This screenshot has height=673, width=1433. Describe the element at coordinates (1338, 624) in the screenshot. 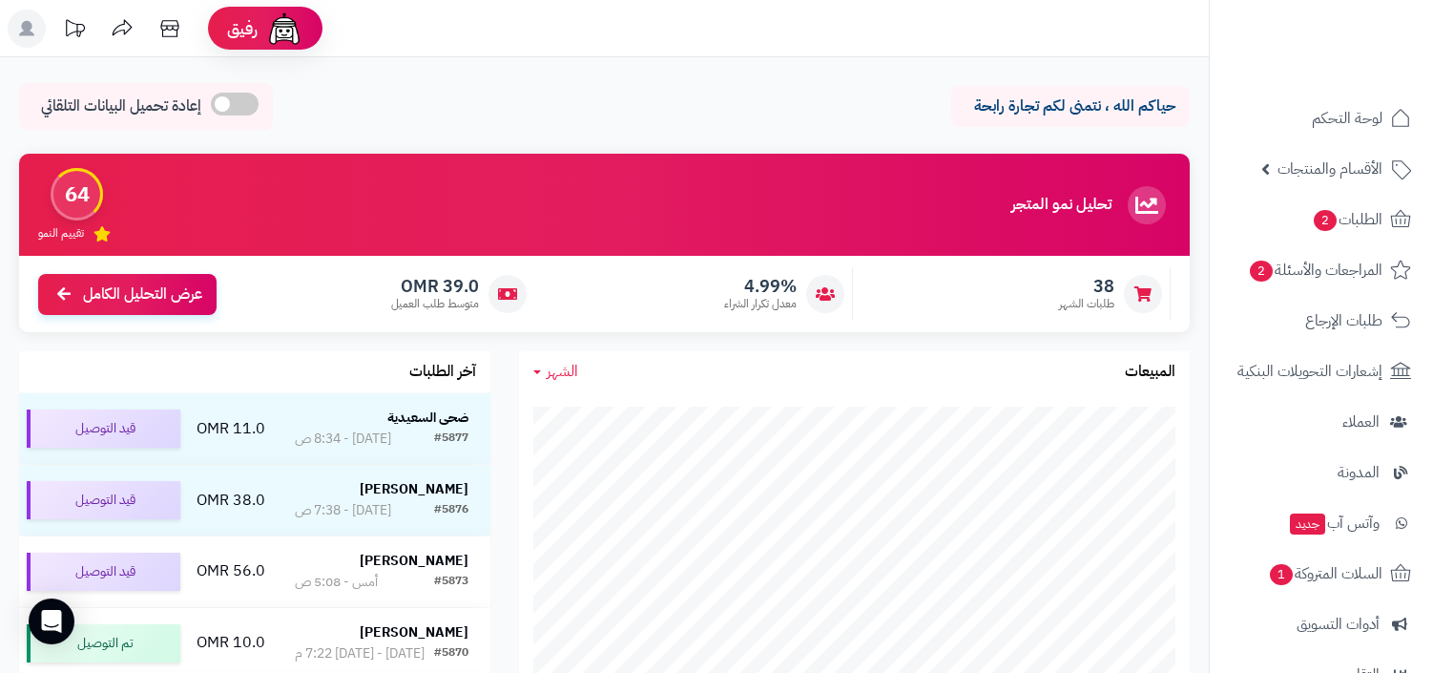

I see `span: أدوات التسويق` at that location.